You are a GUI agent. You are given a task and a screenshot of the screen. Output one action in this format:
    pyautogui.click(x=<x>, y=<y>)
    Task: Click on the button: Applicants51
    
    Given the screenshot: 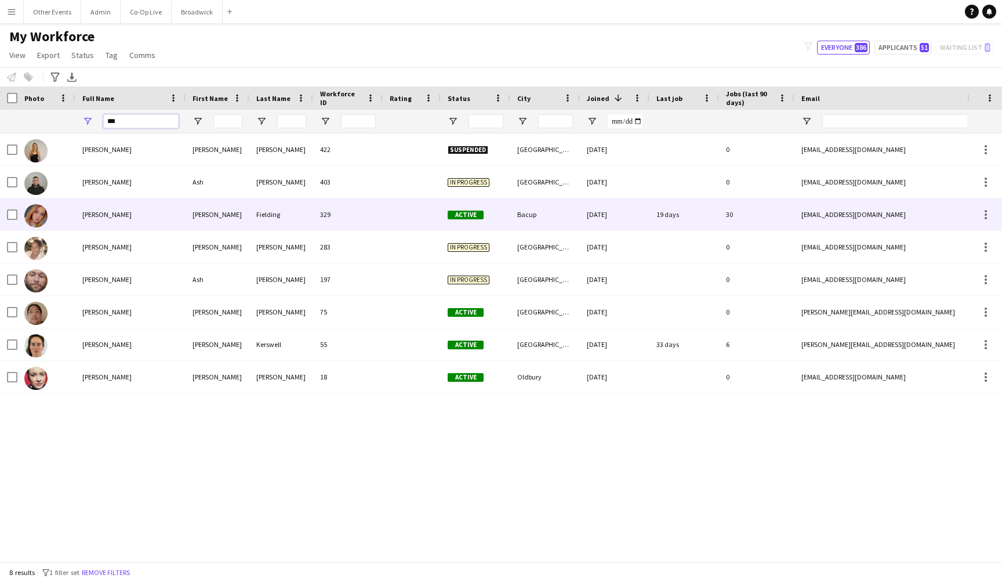 What is the action you would take?
    pyautogui.click(x=903, y=48)
    